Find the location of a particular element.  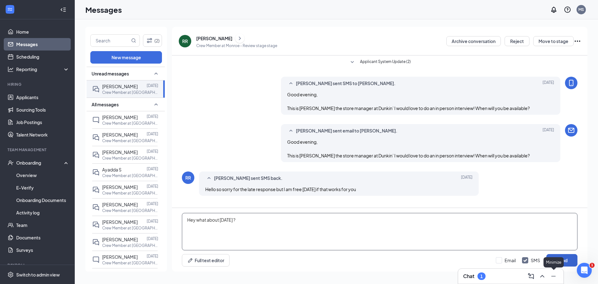

svg: MagnifyingGlass is located at coordinates (134, 41).